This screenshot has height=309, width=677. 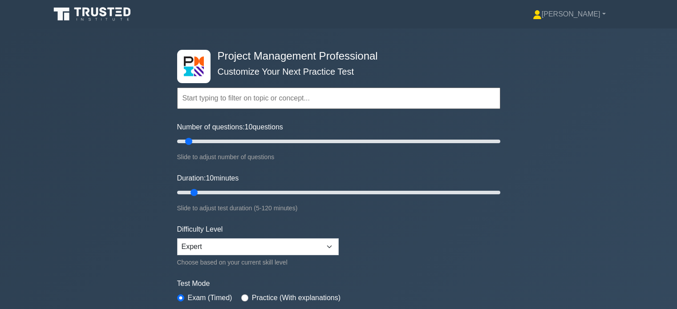 I want to click on h4: Project Management Professional, so click(x=335, y=56).